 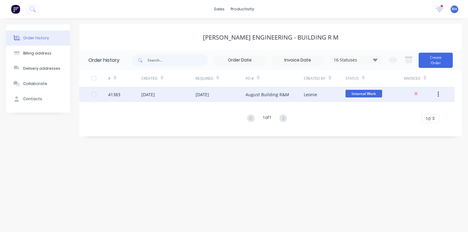 What do you see at coordinates (454, 9) in the screenshot?
I see `span: RH` at bounding box center [454, 9].